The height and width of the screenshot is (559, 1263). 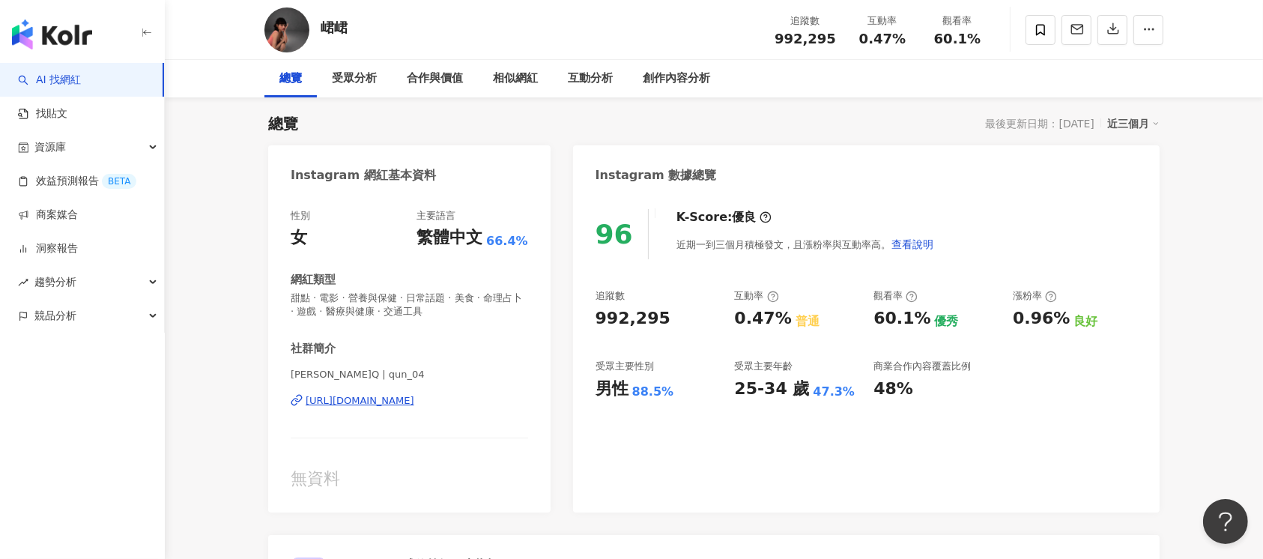 What do you see at coordinates (957, 39) in the screenshot?
I see `span: 60.1%` at bounding box center [957, 39].